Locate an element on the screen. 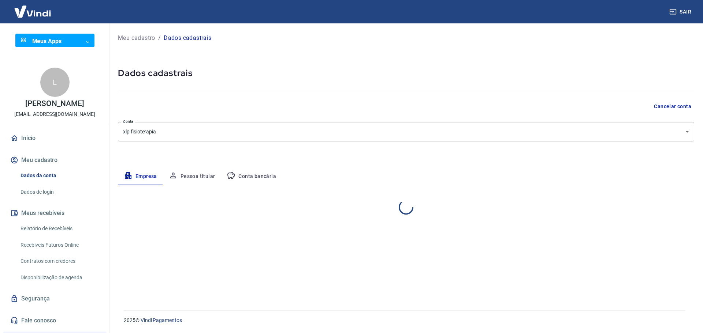 The image size is (703, 333). a: Disponibilização de agenda is located at coordinates (59, 278).